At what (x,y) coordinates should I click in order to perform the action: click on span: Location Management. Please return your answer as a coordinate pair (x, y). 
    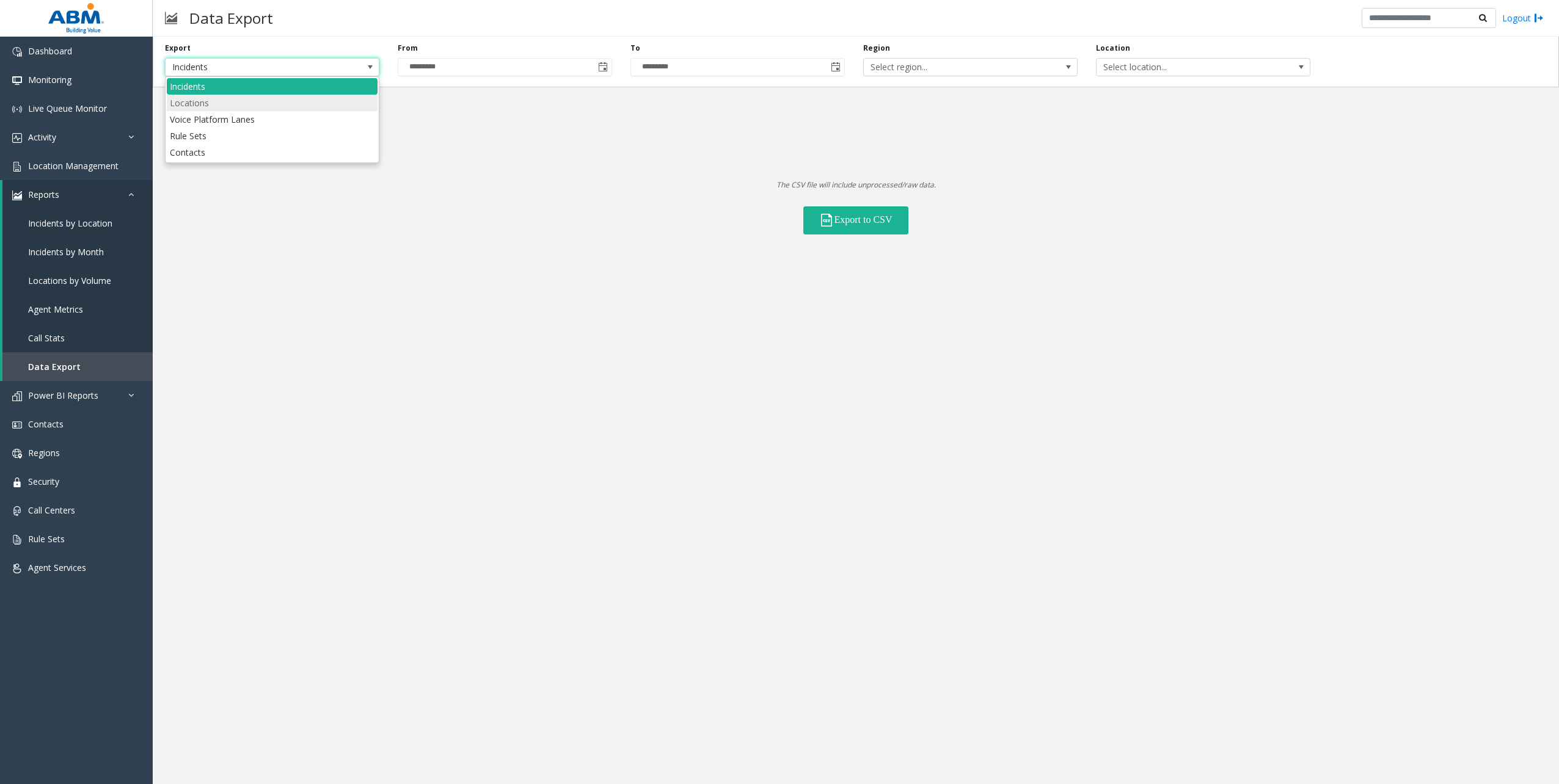
    Looking at the image, I should click on (74, 165).